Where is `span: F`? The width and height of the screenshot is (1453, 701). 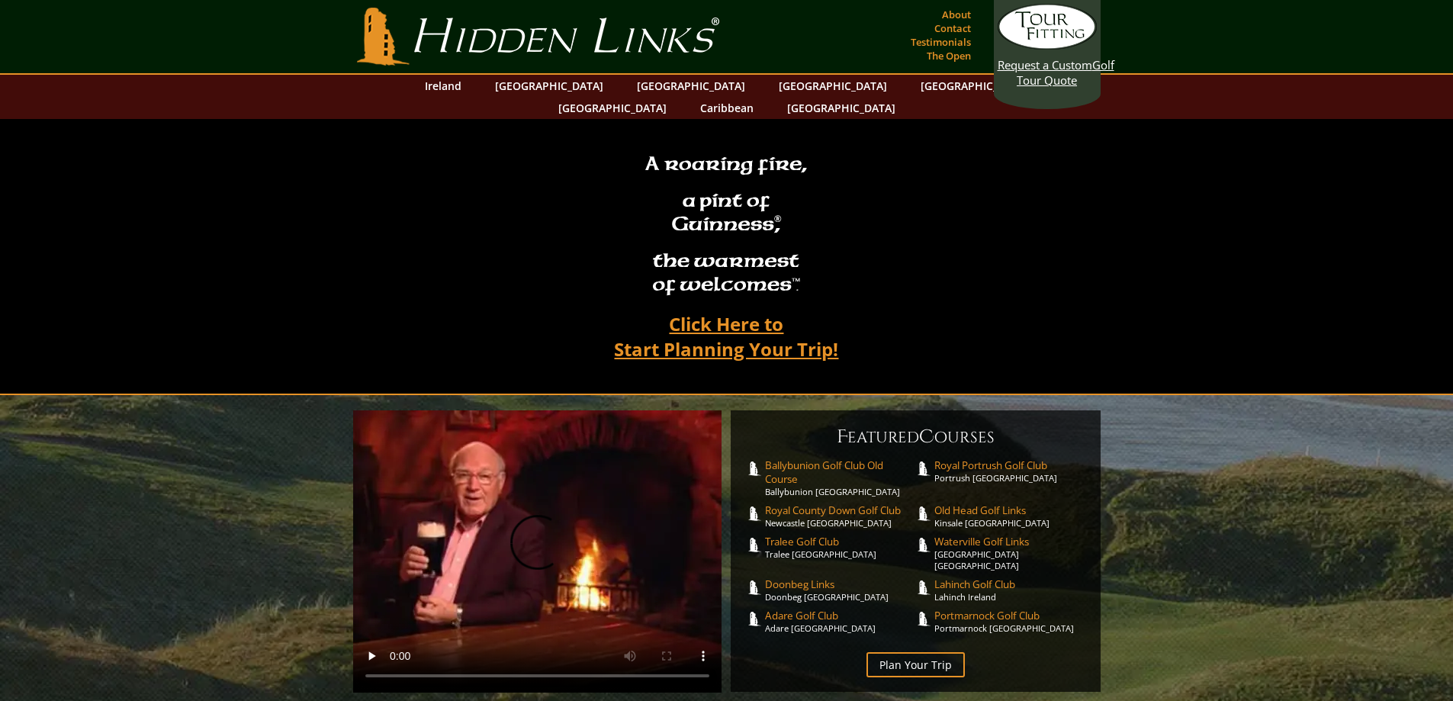 span: F is located at coordinates (842, 437).